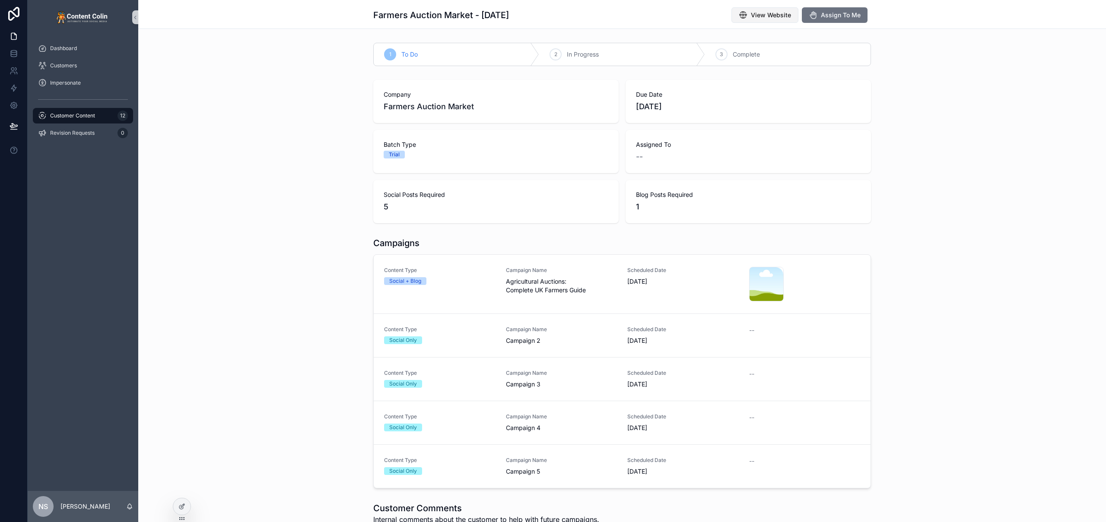  What do you see at coordinates (394, 155) in the screenshot?
I see `div: Trial` at bounding box center [394, 155].